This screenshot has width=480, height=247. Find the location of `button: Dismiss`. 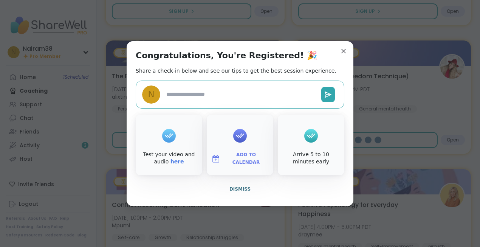

button: Dismiss is located at coordinates (240, 189).